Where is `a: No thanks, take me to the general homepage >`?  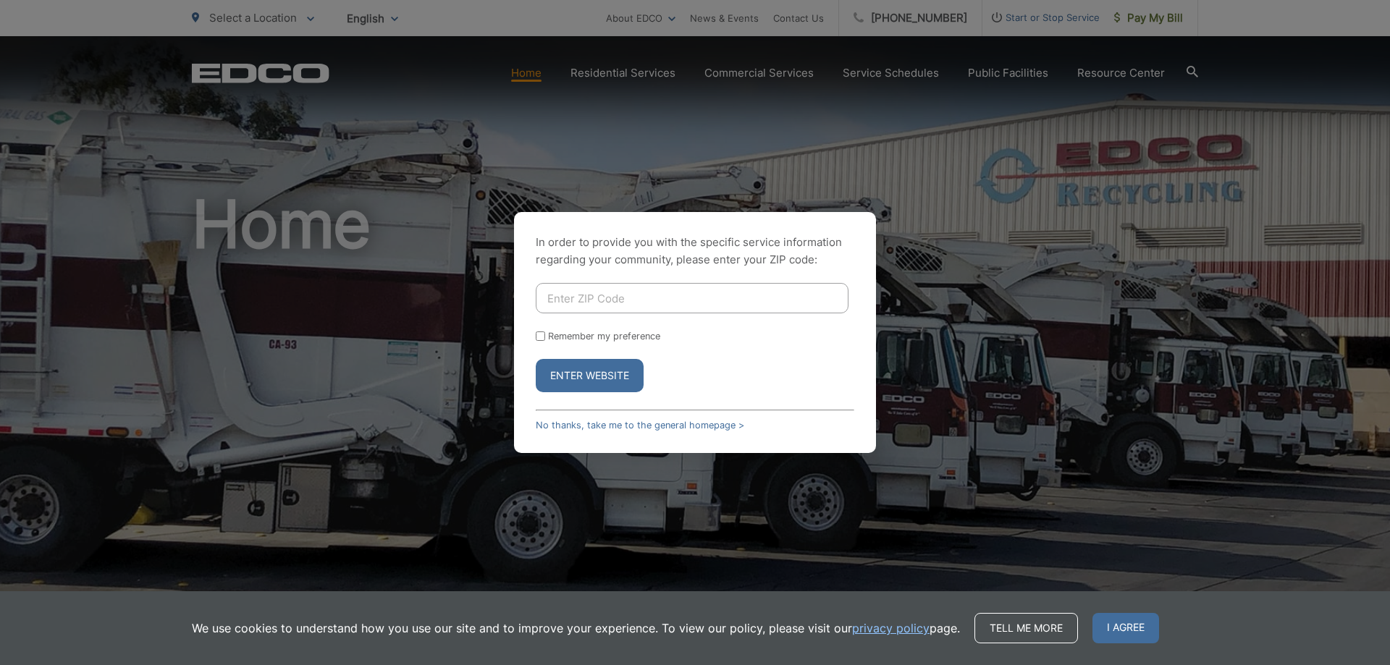 a: No thanks, take me to the general homepage > is located at coordinates (640, 425).